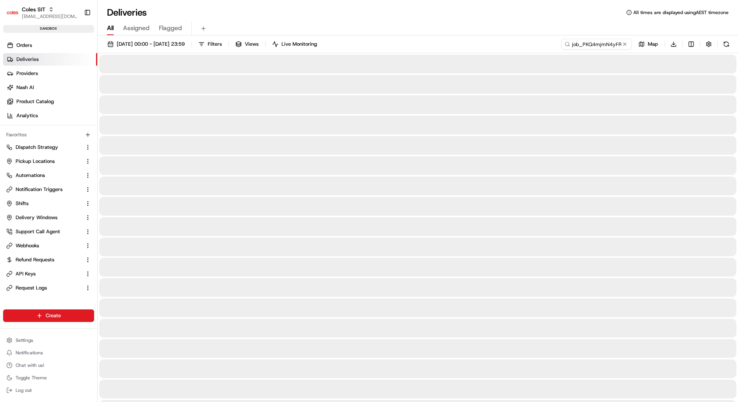 The height and width of the screenshot is (402, 738). What do you see at coordinates (34, 9) in the screenshot?
I see `span: Coles SIT` at bounding box center [34, 9].